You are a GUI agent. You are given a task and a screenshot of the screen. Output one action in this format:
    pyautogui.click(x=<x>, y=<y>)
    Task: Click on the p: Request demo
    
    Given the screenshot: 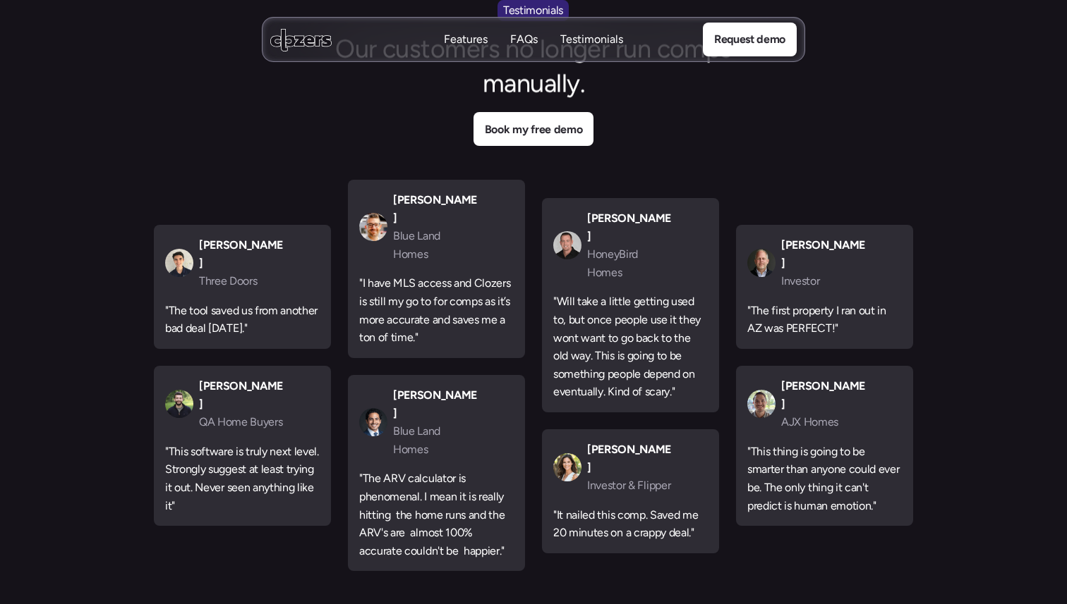 What is the action you would take?
    pyautogui.click(x=749, y=40)
    